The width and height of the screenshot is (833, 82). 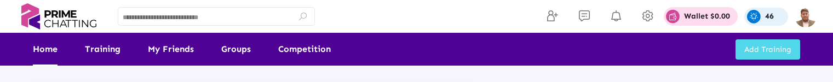 I want to click on a: Home, so click(x=45, y=49).